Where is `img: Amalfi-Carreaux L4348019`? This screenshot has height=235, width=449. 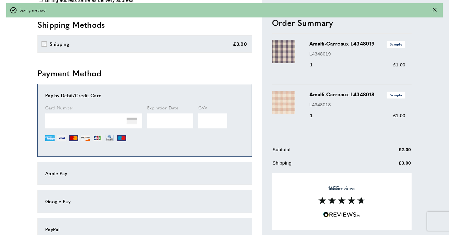
img: Amalfi-Carreaux L4348019 is located at coordinates (284, 51).